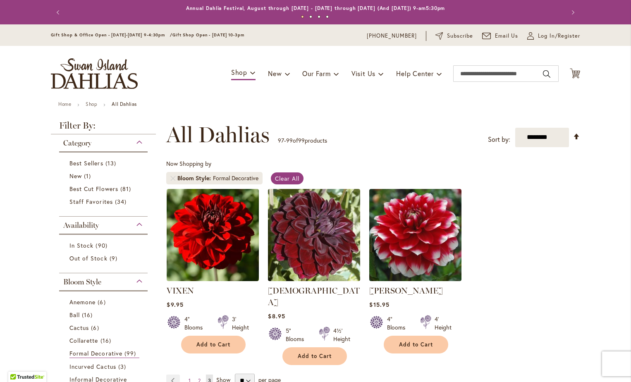 The width and height of the screenshot is (631, 382). I want to click on span: Anemone, so click(82, 302).